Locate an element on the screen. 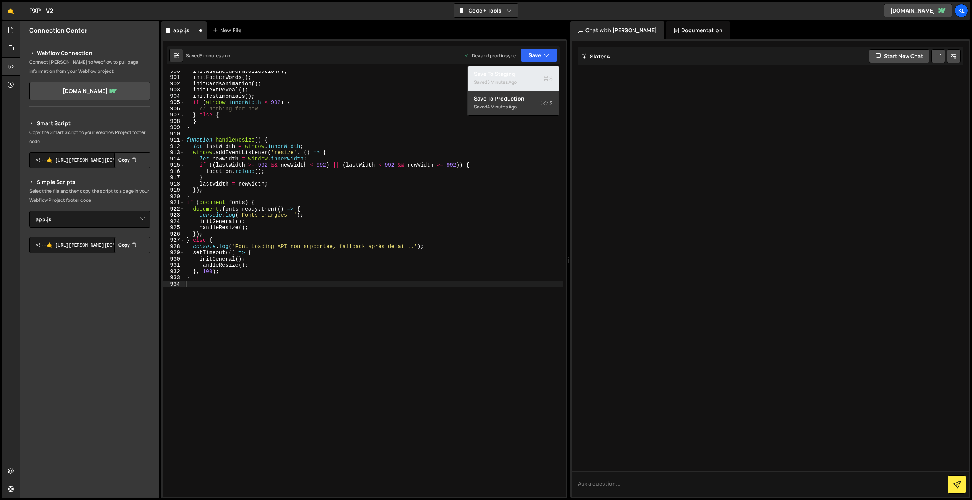 The height and width of the screenshot is (500, 972). h2: Smart Script is located at coordinates (90, 123).